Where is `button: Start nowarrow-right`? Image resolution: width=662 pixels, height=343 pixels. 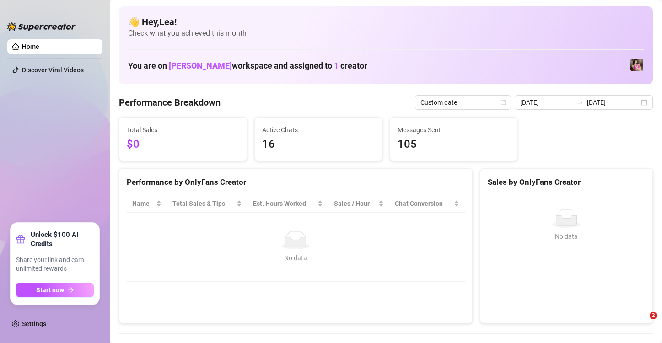
button: Start nowarrow-right is located at coordinates (55, 290).